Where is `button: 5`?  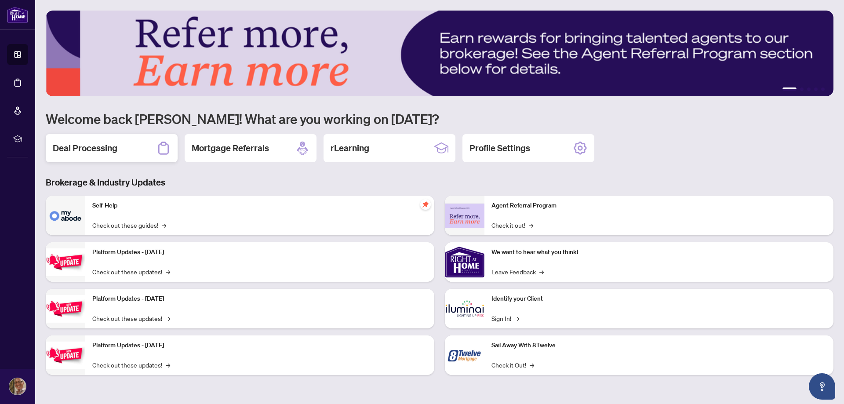 button: 5 is located at coordinates (823, 89).